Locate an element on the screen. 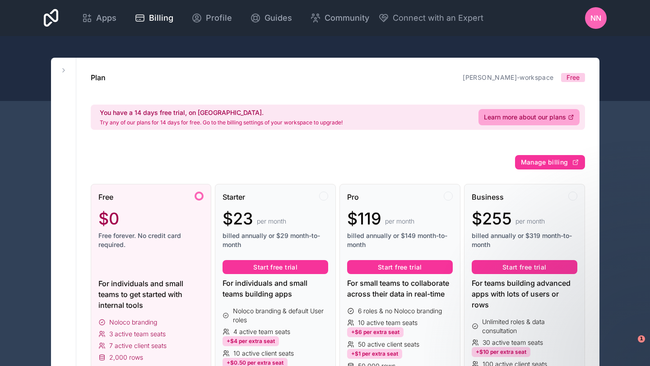  div: For small teams to collaborate across their data in real-time is located at coordinates (400, 289).